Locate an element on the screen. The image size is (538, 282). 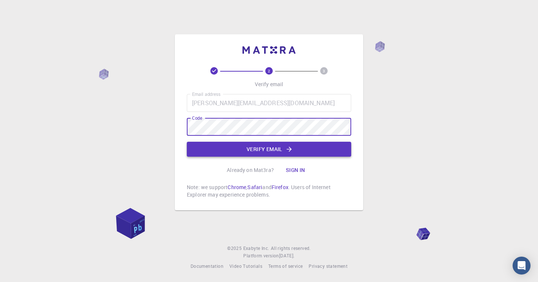
label: Email address is located at coordinates (206, 94).